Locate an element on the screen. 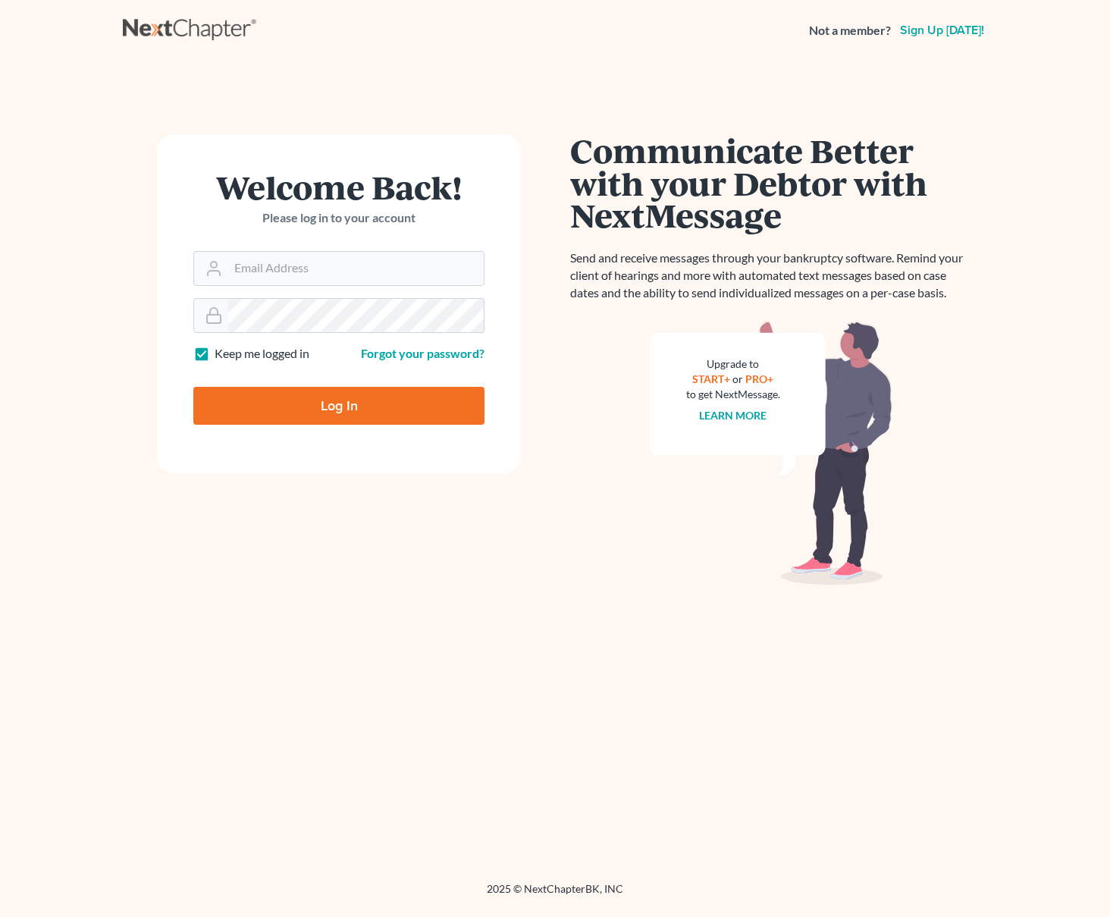  p: Send and receive messages through your bankruptcy software. Remind your client of hearings and mo... is located at coordinates (771, 275).